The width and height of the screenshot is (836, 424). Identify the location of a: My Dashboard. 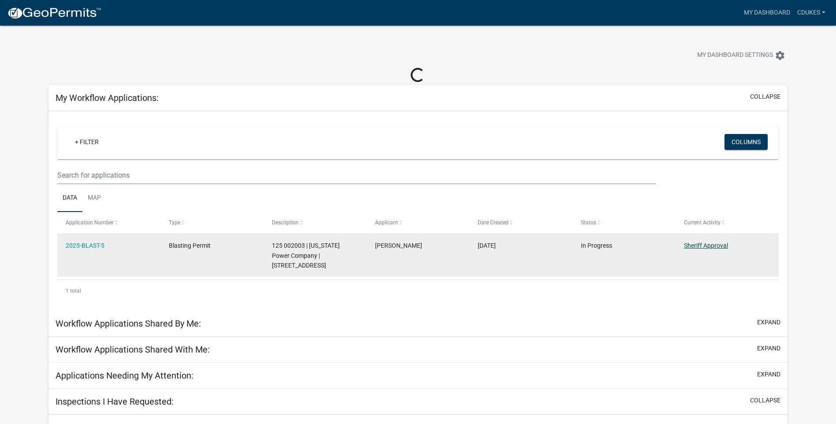
(767, 13).